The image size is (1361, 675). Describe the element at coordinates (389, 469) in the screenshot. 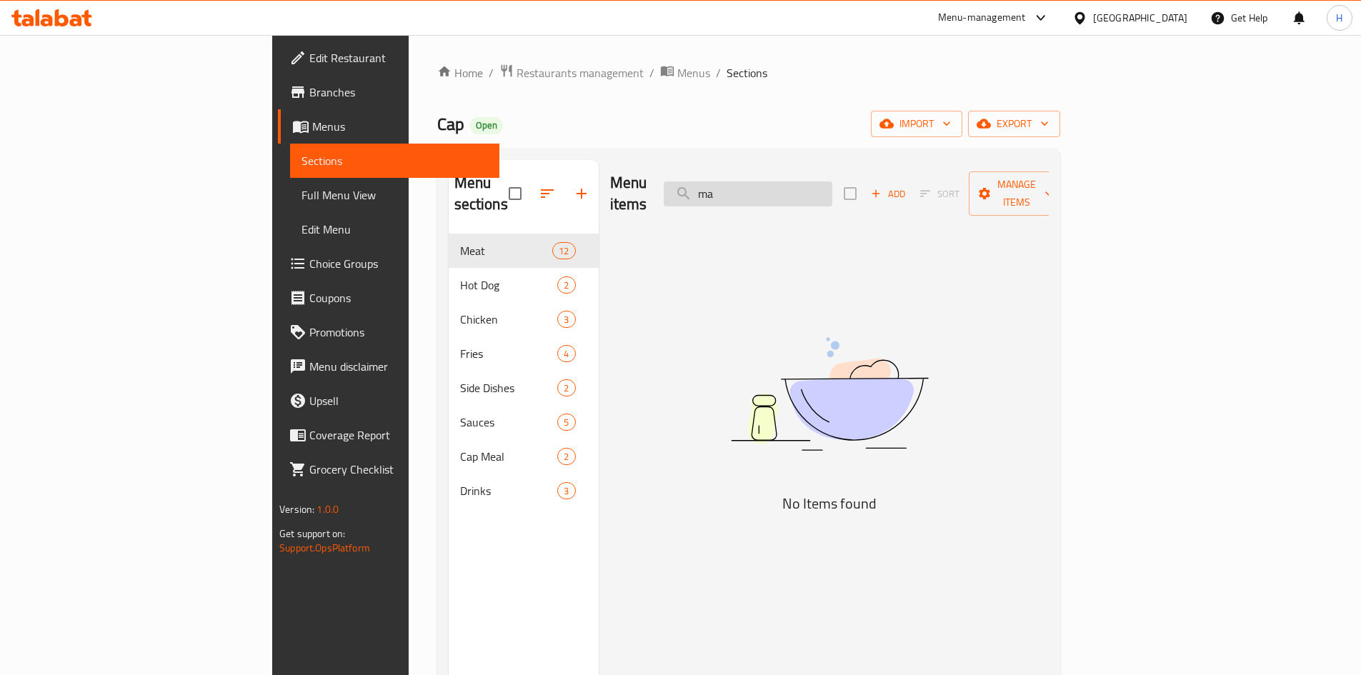

I see `a: Grocery Checklist` at that location.